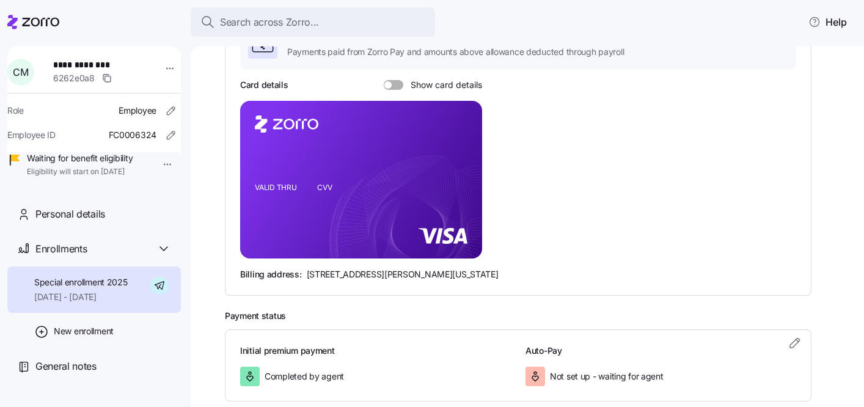 This screenshot has height=407, width=864. Describe the element at coordinates (536, 316) in the screenshot. I see `h2: Payment status` at that location.